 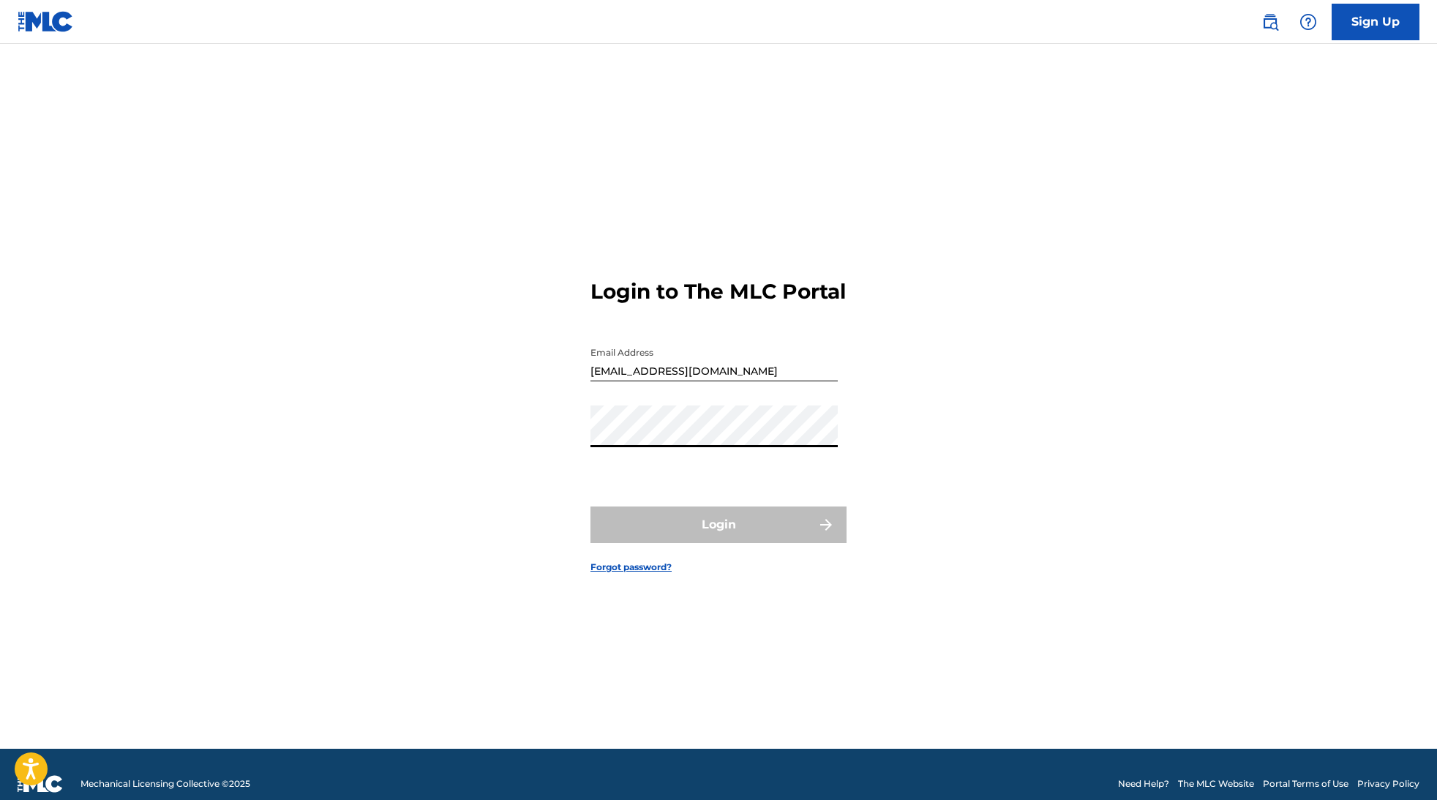 What do you see at coordinates (1388, 784) in the screenshot?
I see `a: Privacy Policy` at bounding box center [1388, 784].